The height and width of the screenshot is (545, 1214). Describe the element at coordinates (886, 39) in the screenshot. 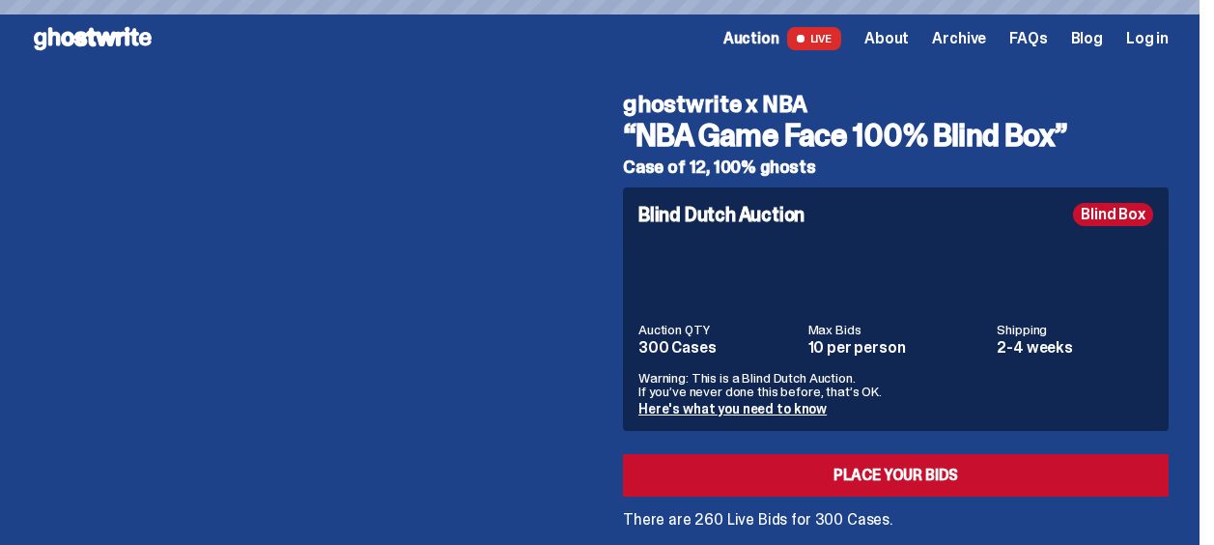

I see `a: About` at that location.